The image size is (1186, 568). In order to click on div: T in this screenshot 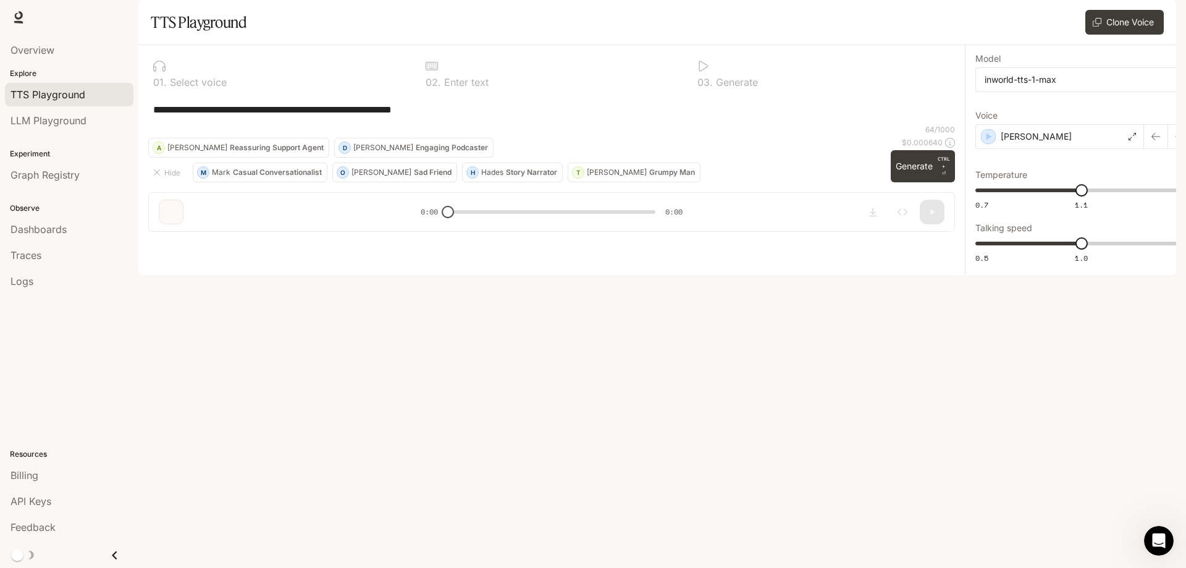, I will do `click(578, 172)`.